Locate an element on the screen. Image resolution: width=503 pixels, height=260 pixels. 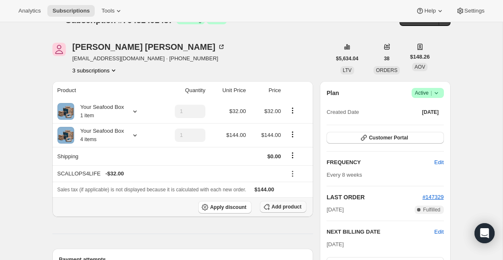
small: 1 item is located at coordinates (87, 116).